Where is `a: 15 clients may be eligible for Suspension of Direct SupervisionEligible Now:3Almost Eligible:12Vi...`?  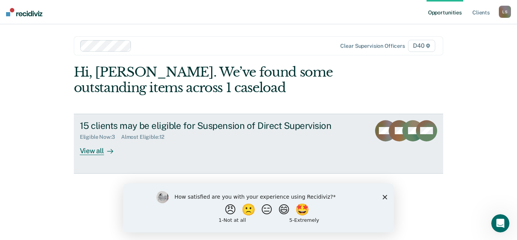
a: 15 clients may be eligible for Suspension of Direct SupervisionEligible Now:3Almost Eligible:12Vi... is located at coordinates (258, 143).